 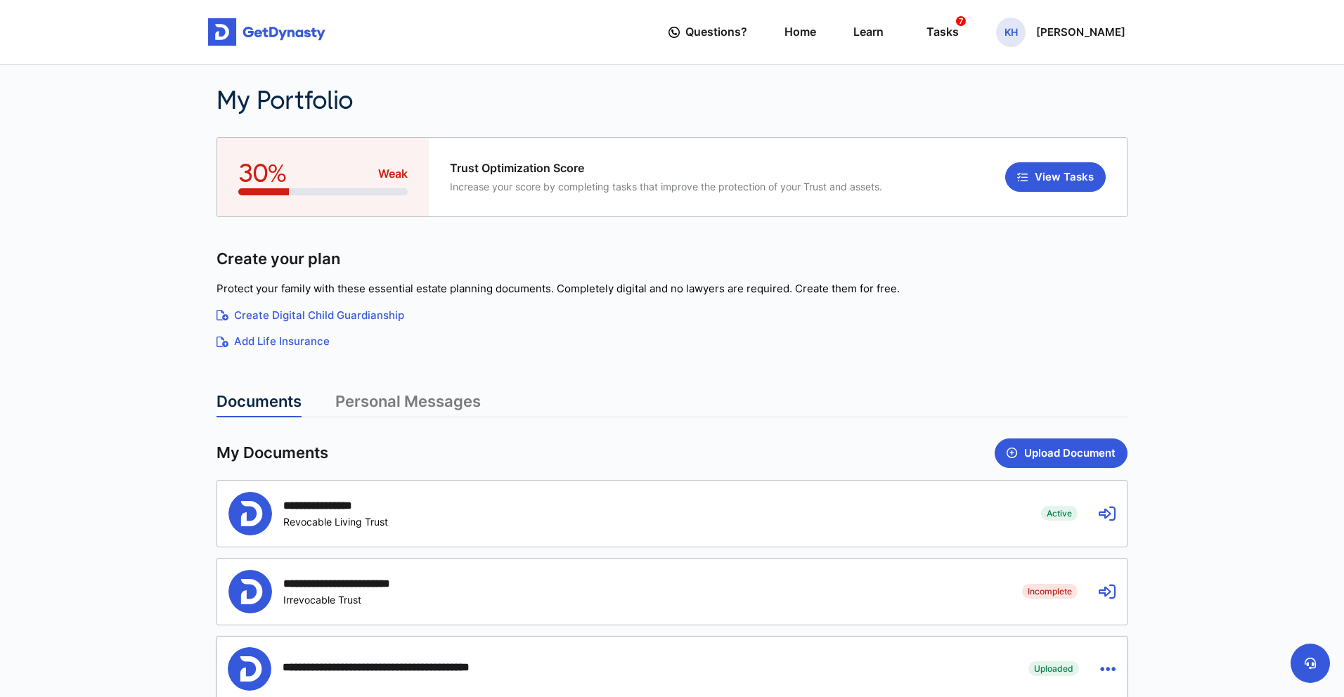 What do you see at coordinates (351, 600) in the screenshot?
I see `div: Irrevocable Trust` at bounding box center [351, 600].